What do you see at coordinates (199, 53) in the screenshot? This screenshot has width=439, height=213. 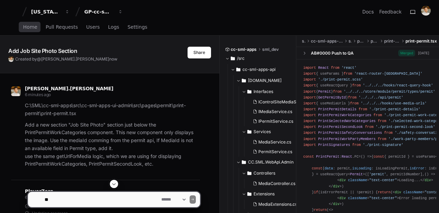 I see `button: Share` at bounding box center [199, 53].